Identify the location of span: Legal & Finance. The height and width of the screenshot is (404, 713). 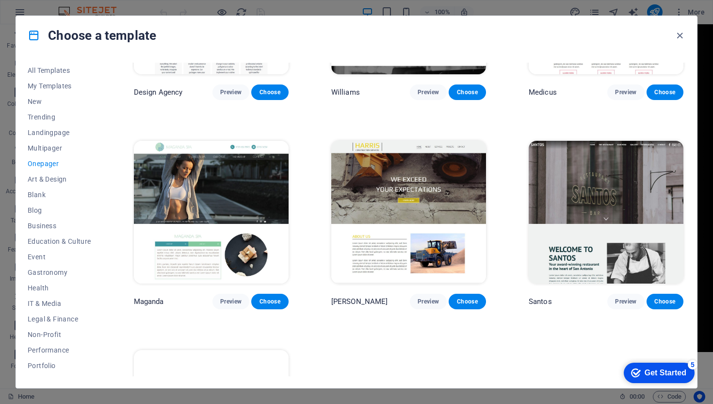
(59, 319).